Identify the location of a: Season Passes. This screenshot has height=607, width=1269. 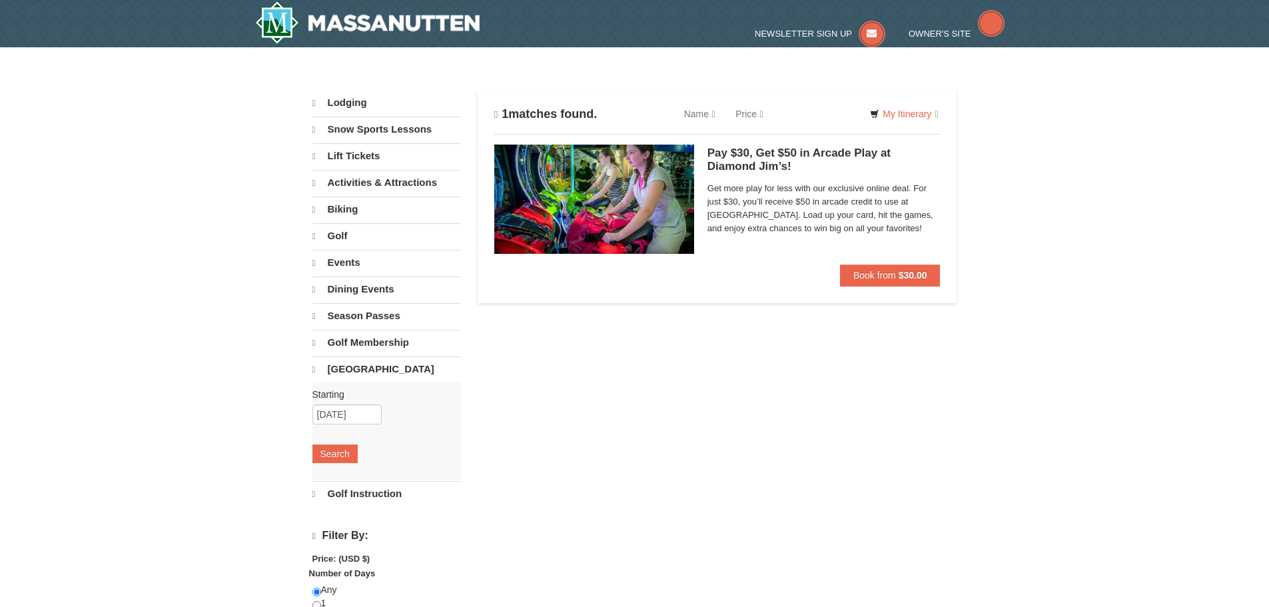
(386, 316).